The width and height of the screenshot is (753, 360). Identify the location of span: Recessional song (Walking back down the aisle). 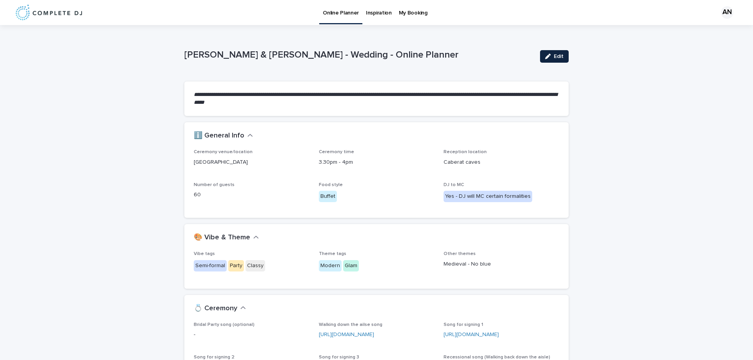
(497, 358).